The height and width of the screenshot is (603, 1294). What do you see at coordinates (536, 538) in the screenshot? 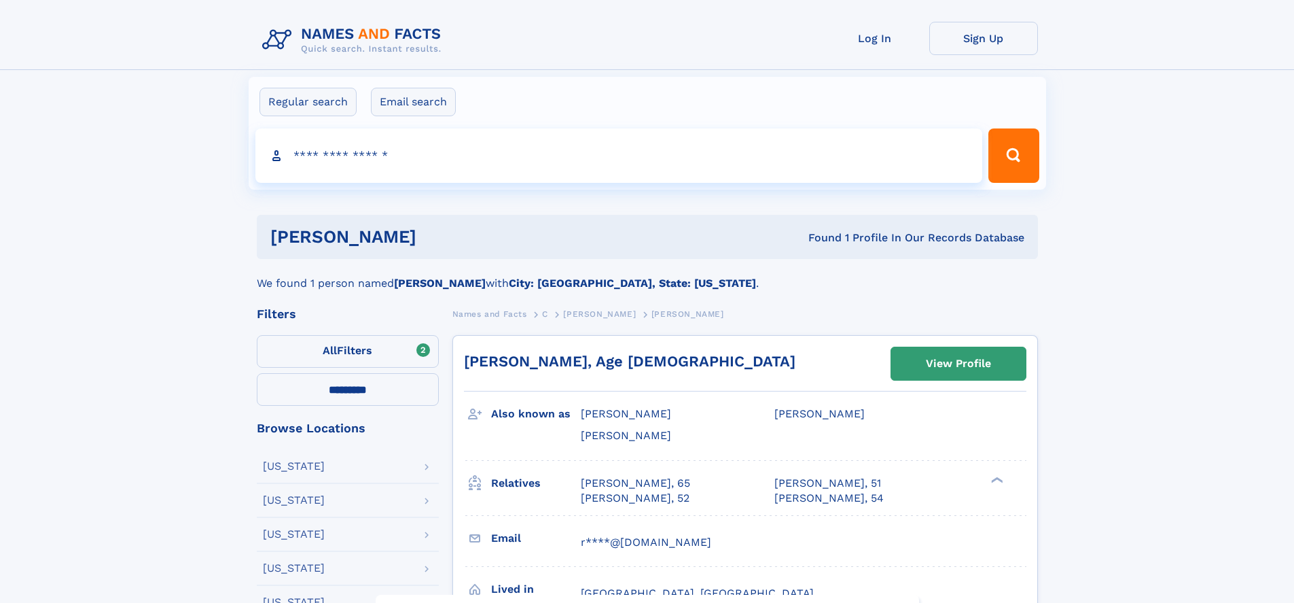
I see `h3: Email` at bounding box center [536, 538].